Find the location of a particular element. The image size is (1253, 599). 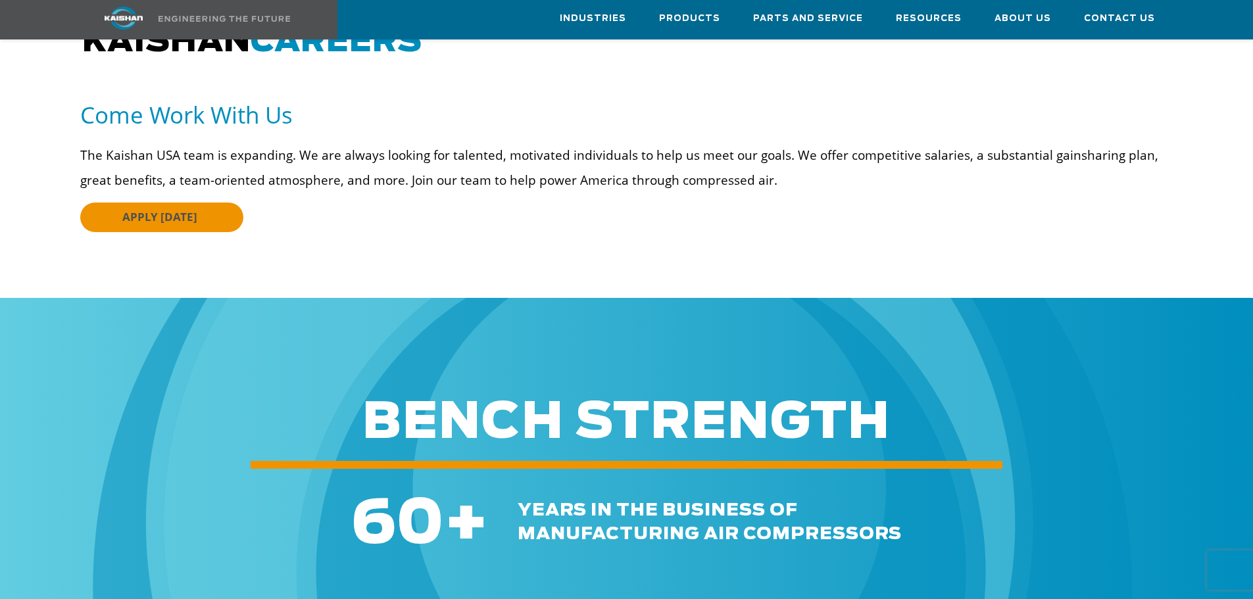

a: Parts and Service is located at coordinates (808, 18).